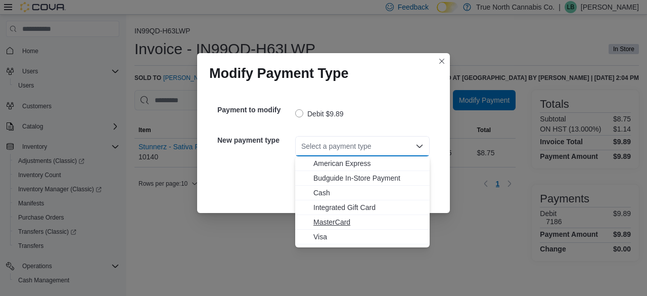  What do you see at coordinates (368, 193) in the screenshot?
I see `span: Cash` at bounding box center [368, 193].